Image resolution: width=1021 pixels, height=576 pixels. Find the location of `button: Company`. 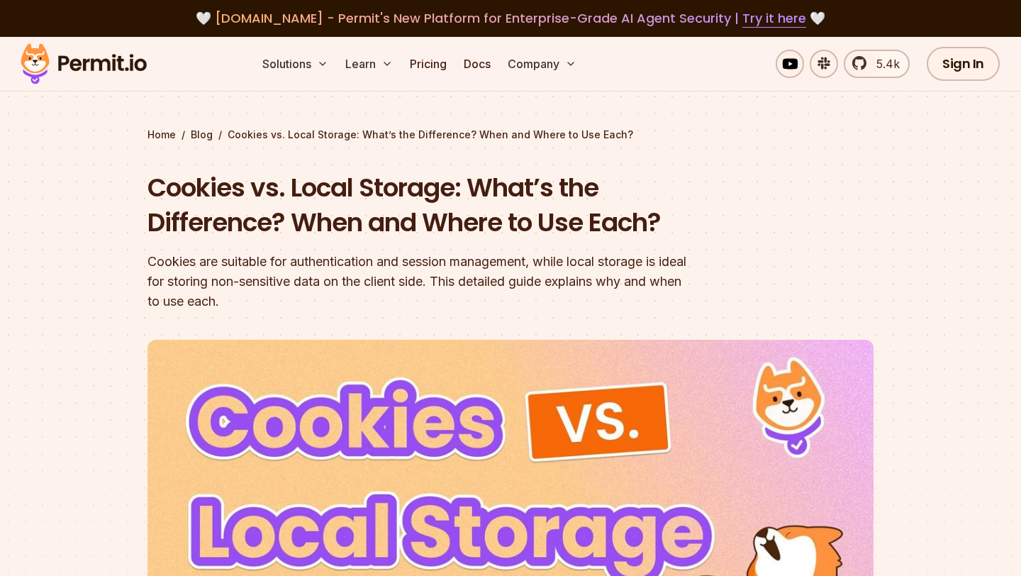

button: Company is located at coordinates (542, 64).